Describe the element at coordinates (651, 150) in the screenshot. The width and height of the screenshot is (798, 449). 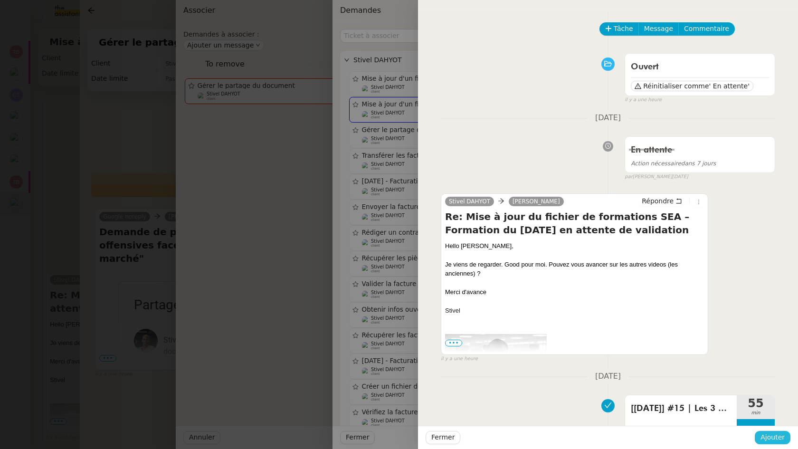
I see `span: En attente` at that location.